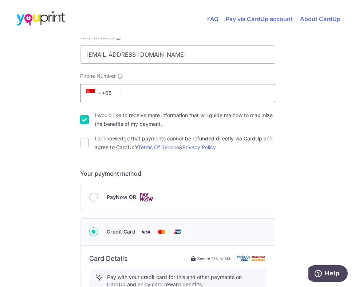 This screenshot has height=287, width=355. Describe the element at coordinates (158, 147) in the screenshot. I see `a: Terms Of Service` at that location.